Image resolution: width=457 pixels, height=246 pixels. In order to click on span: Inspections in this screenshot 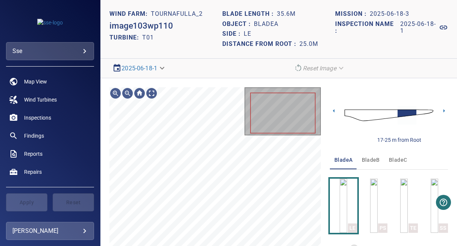, I will do `click(38, 118)`.